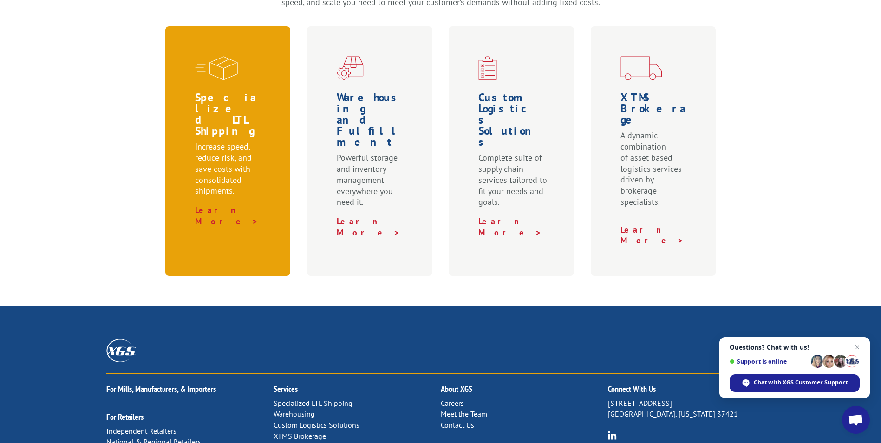 The width and height of the screenshot is (881, 443). Describe the element at coordinates (458, 425) in the screenshot. I see `a: Contact Us` at that location.